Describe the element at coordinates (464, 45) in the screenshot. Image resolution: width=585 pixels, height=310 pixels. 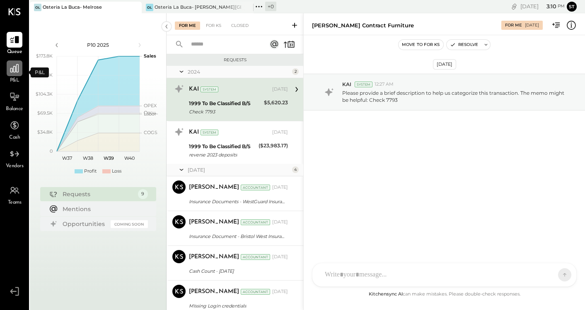
I see `button: Resolve` at that location.